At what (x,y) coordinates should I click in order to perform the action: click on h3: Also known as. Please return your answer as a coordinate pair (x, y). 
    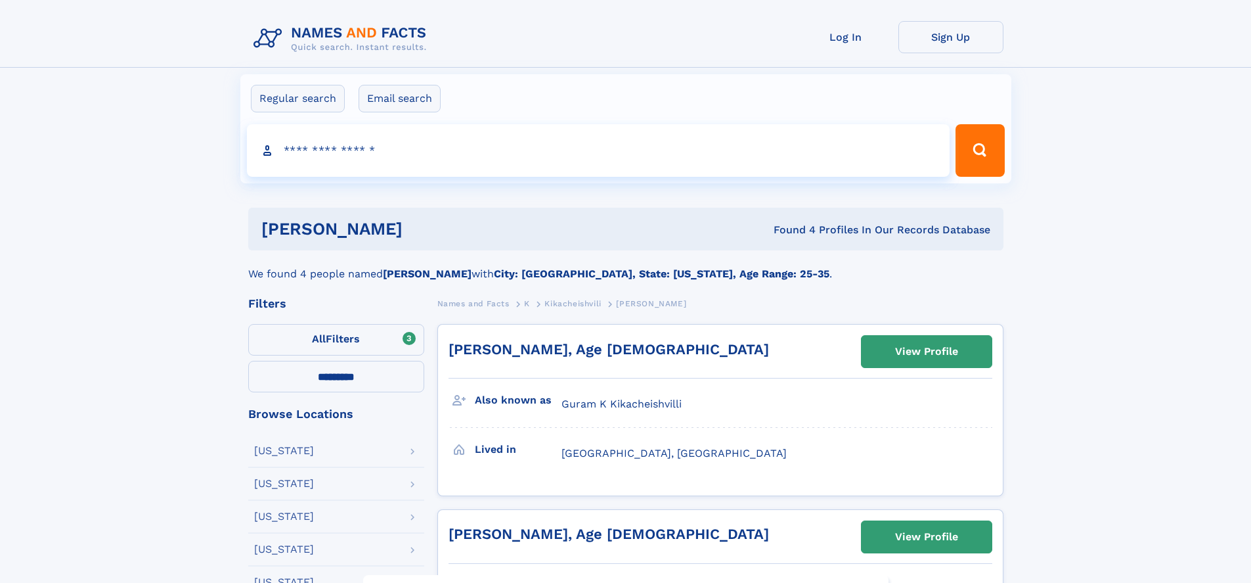
    Looking at the image, I should click on (518, 400).